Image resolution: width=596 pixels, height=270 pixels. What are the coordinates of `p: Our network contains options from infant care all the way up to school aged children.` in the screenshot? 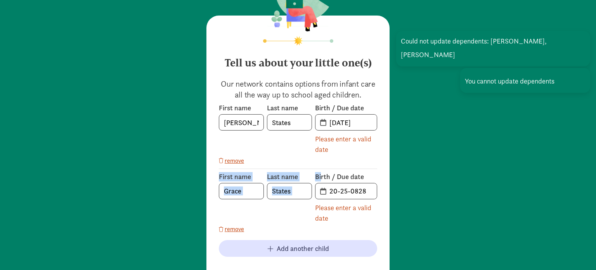 It's located at (298, 89).